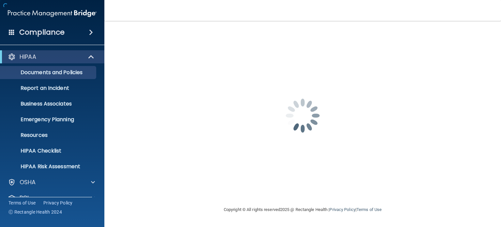  I want to click on p: OSHA, so click(28, 182).